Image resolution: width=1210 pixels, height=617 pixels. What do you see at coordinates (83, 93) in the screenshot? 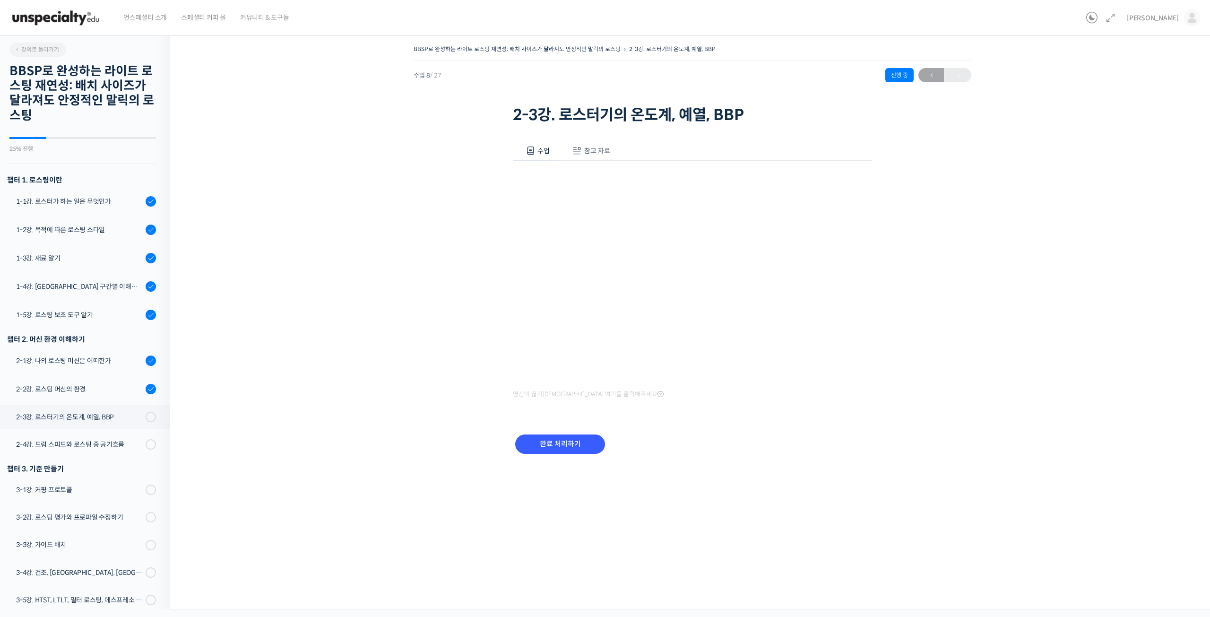
I see `h2: BBSP로 완성하는 라이트 로스팅 재연성: 배치 사이즈가 달라져도 안정적인 말릭의 로스팅` at bounding box center [83, 93].